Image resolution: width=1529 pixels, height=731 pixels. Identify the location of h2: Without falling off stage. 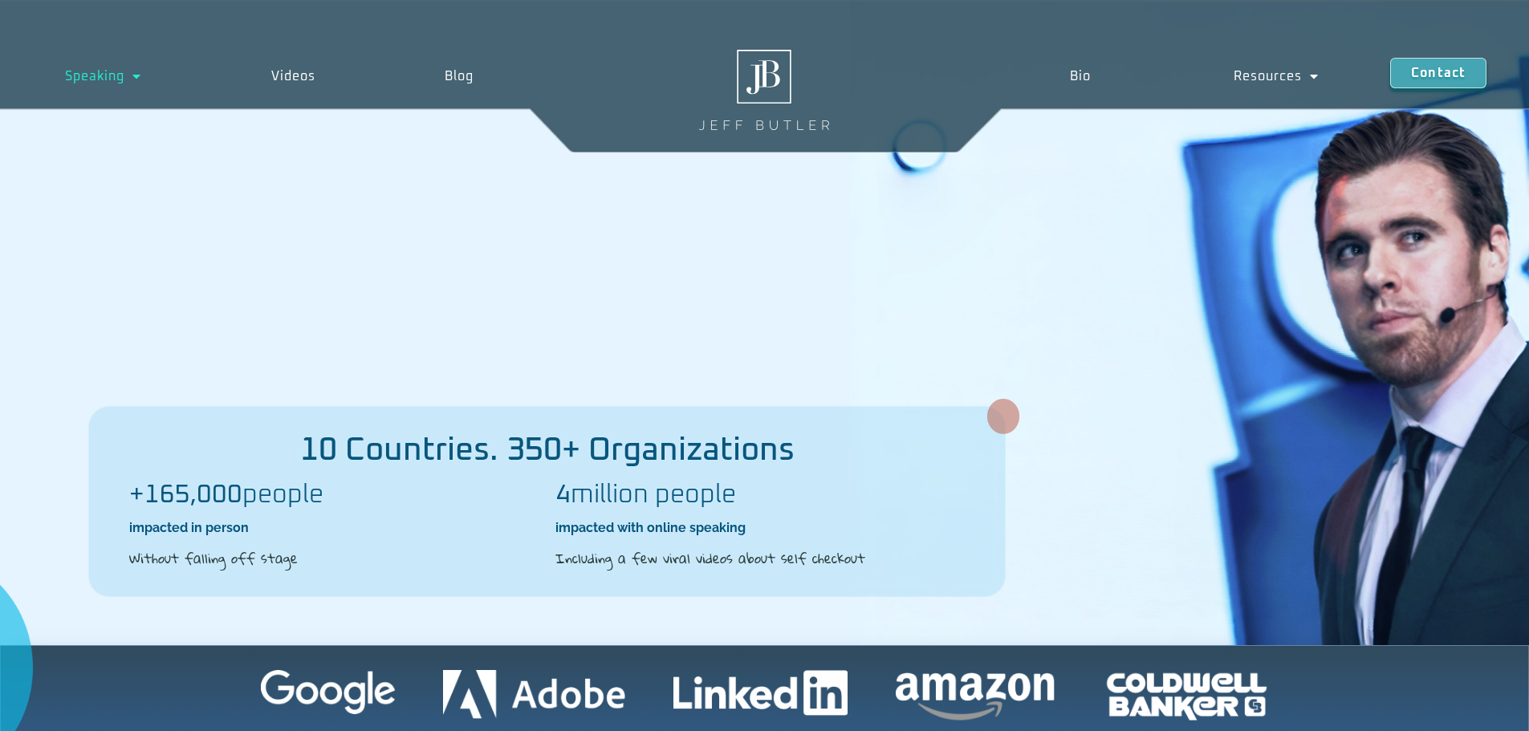
(334, 559).